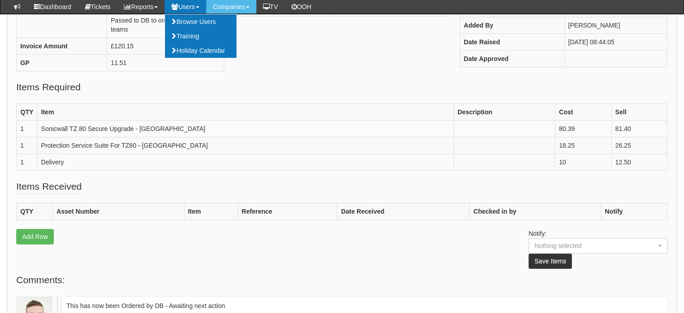 This screenshot has width=684, height=313. What do you see at coordinates (403, 212) in the screenshot?
I see `th: Date Received` at bounding box center [403, 212].